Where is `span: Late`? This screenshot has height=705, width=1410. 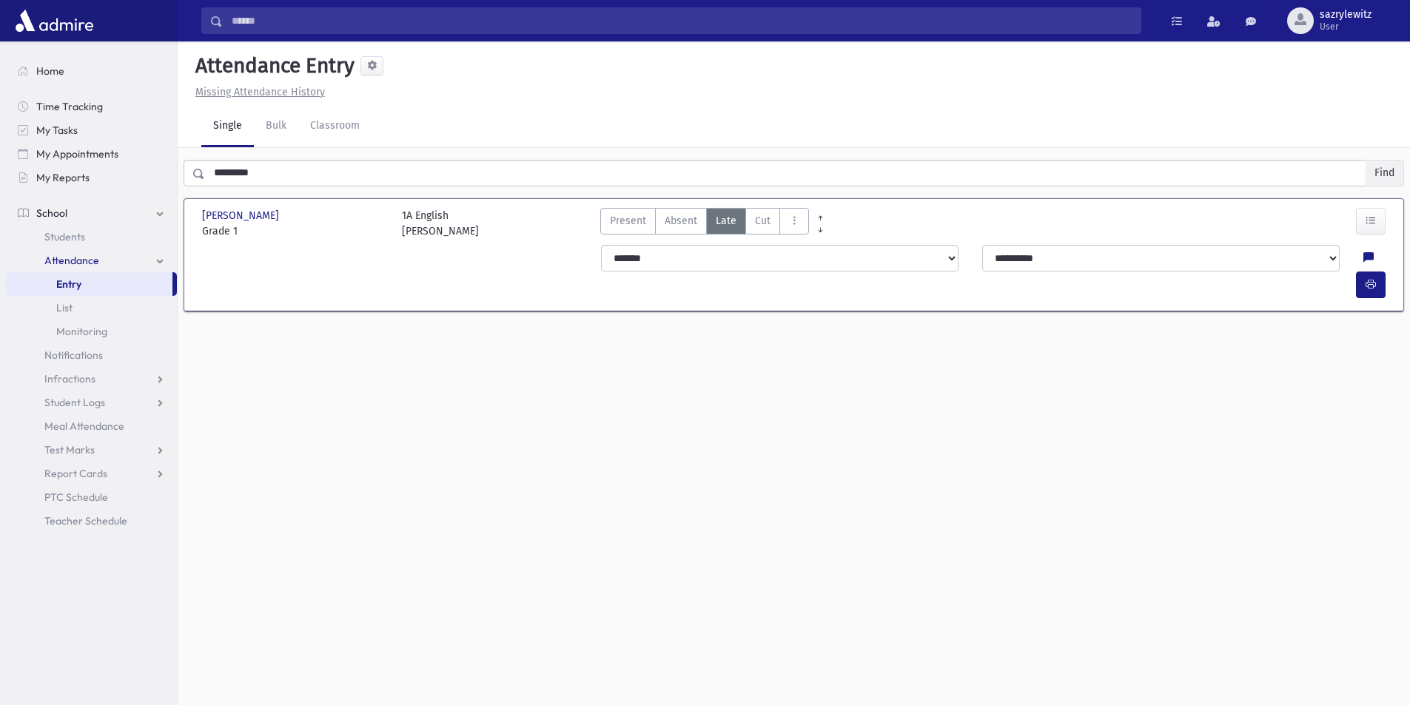
span: Late is located at coordinates (726, 221).